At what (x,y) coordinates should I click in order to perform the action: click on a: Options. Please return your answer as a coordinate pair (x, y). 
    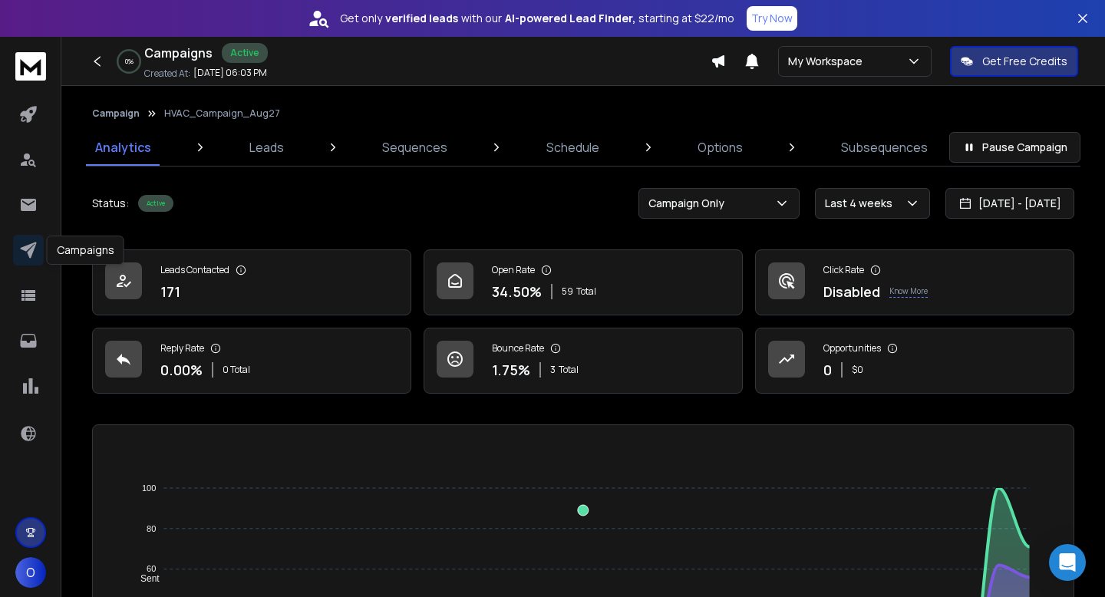
    Looking at the image, I should click on (720, 147).